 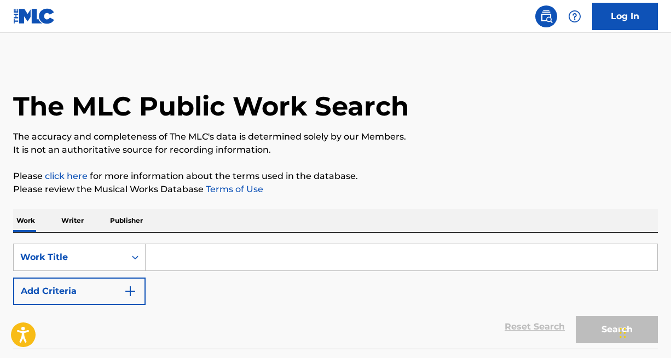 What do you see at coordinates (127, 221) in the screenshot?
I see `p: Publisher` at bounding box center [127, 221].